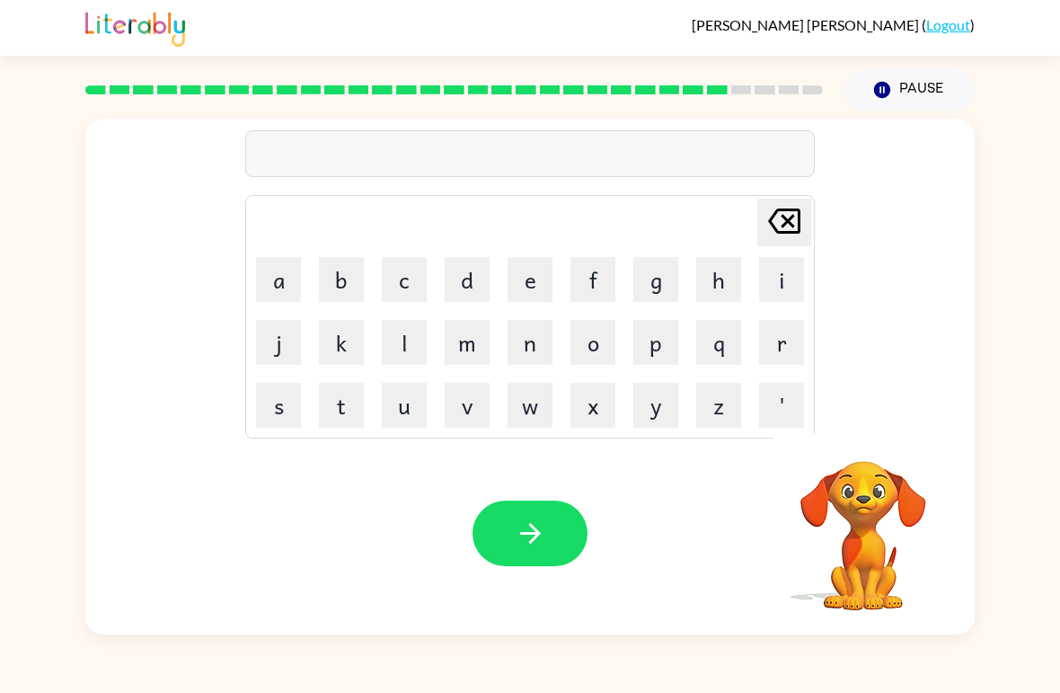 This screenshot has width=1060, height=693. Describe the element at coordinates (467, 342) in the screenshot. I see `button: m` at that location.